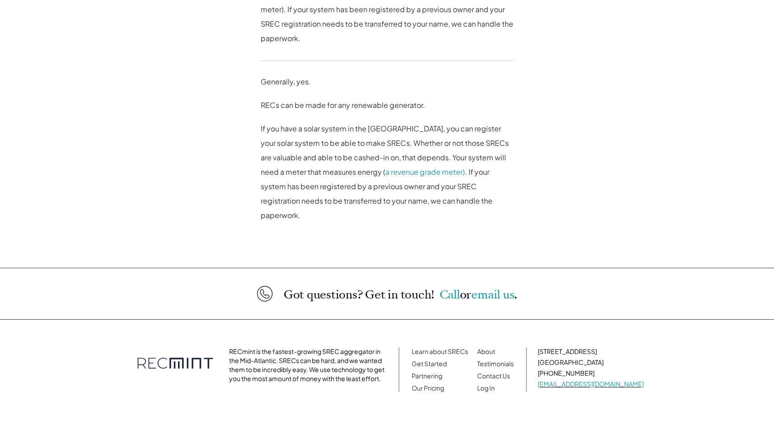 Image resolution: width=774 pixels, height=424 pixels. What do you see at coordinates (387, 82) in the screenshot?
I see `p: Generally, yes.` at bounding box center [387, 82].